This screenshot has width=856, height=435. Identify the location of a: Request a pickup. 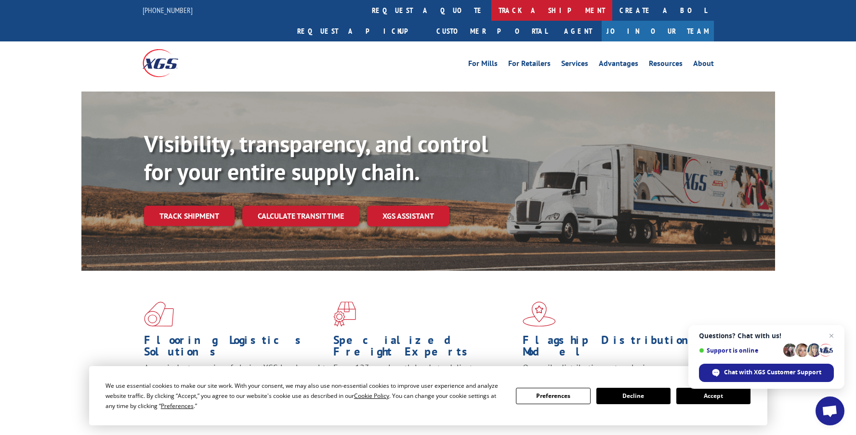
(359, 31).